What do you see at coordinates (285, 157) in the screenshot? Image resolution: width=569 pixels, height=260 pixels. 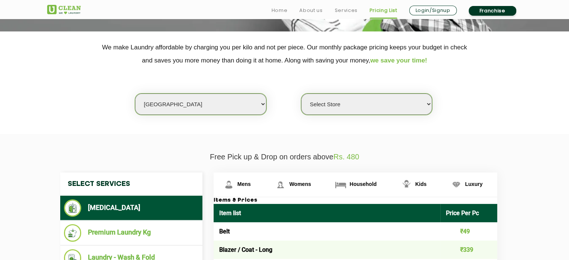 I see `p: Free Pick up & Drop on orders above` at bounding box center [285, 157].